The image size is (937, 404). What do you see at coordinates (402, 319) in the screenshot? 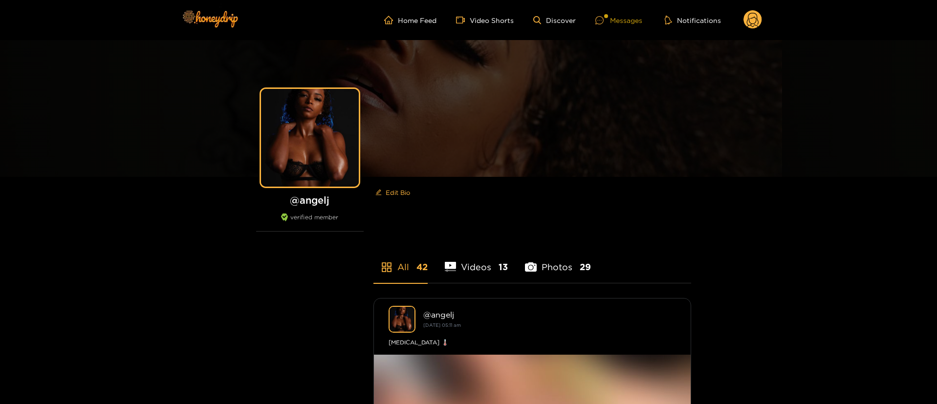
I see `img: angelj` at bounding box center [402, 319].